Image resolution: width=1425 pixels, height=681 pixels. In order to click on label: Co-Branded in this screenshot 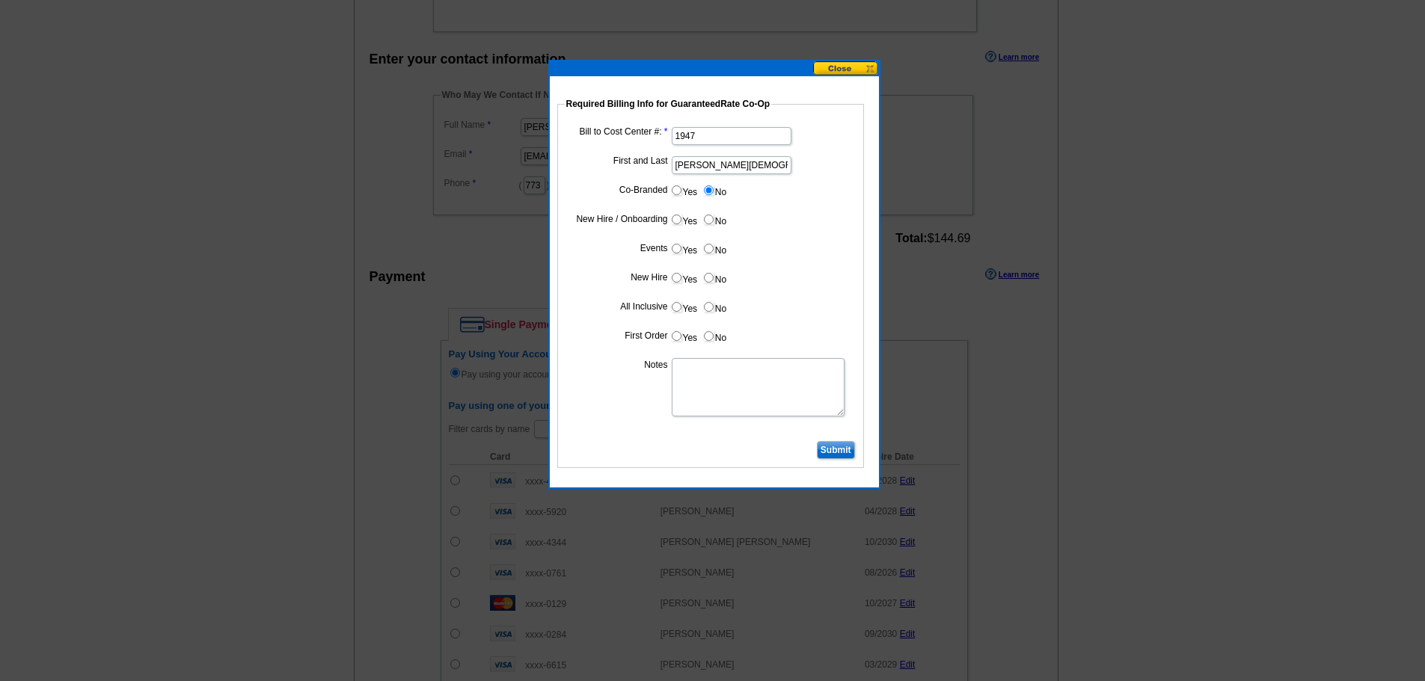, I will do `click(618, 190)`.